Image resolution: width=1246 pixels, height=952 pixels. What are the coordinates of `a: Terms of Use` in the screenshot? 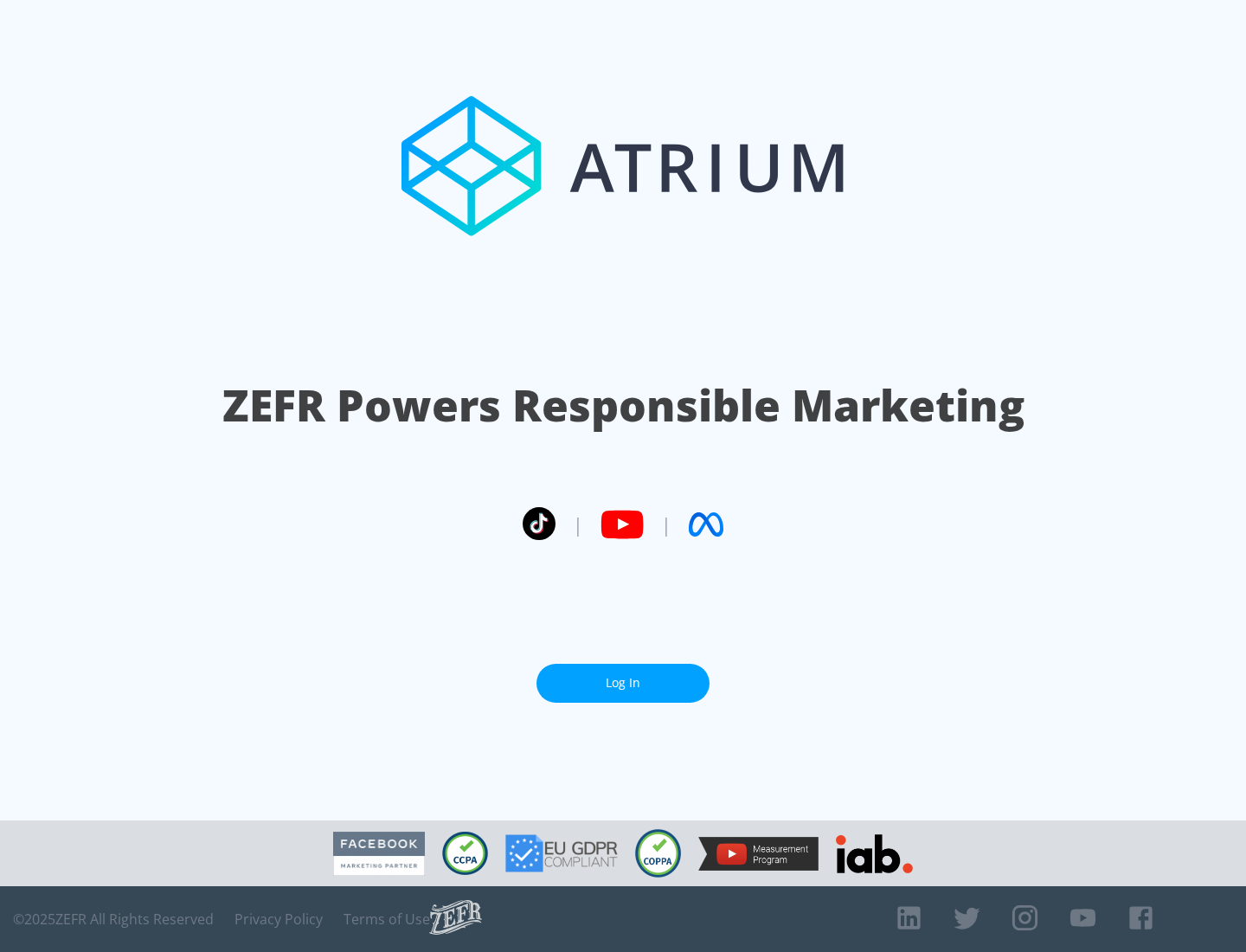 It's located at (387, 919).